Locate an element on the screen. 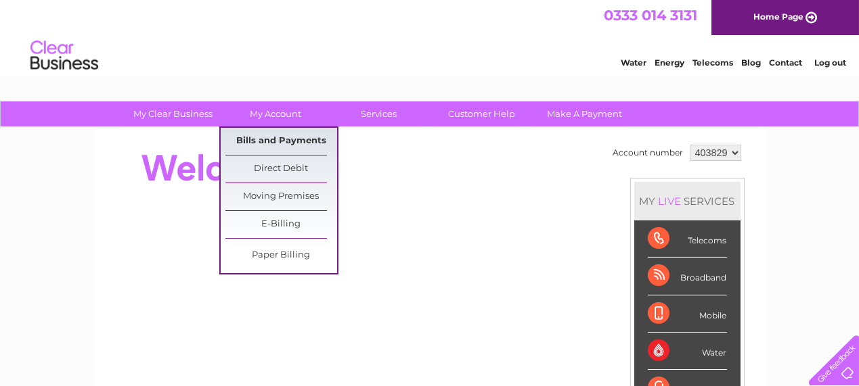  div: LIVE is located at coordinates (670, 201).